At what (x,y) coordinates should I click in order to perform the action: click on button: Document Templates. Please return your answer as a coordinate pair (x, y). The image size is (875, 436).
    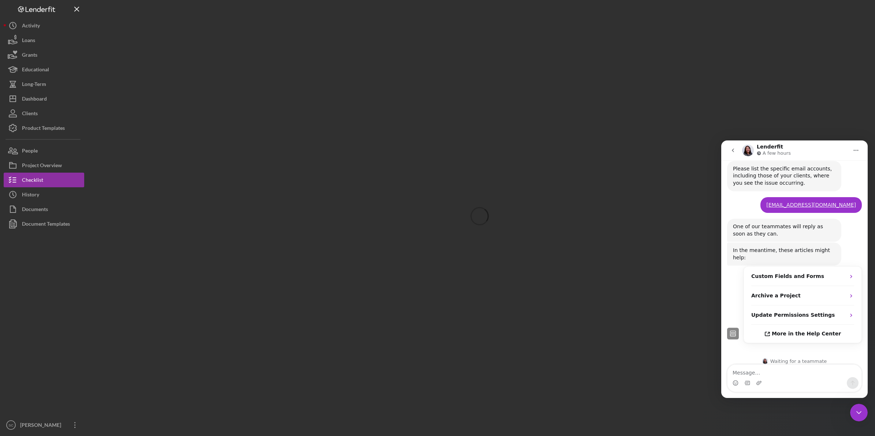
    Looking at the image, I should click on (44, 224).